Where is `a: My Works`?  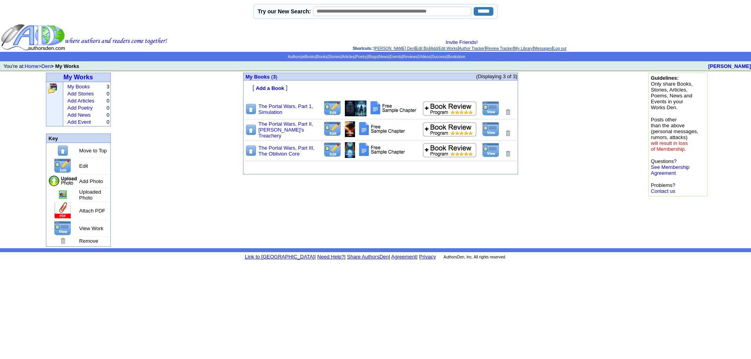
a: My Works is located at coordinates (78, 77).